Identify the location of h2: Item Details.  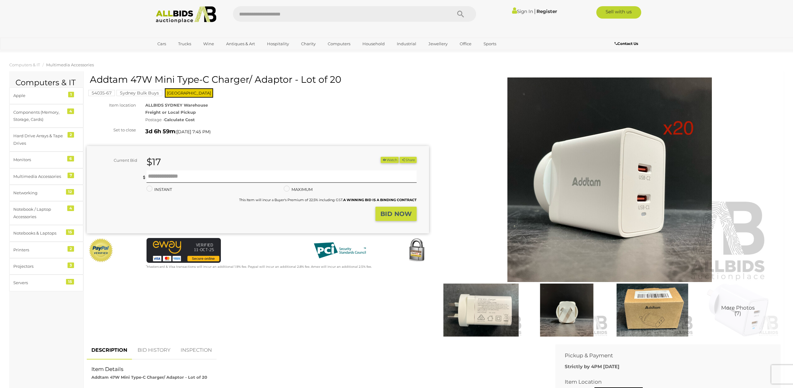
(316, 369).